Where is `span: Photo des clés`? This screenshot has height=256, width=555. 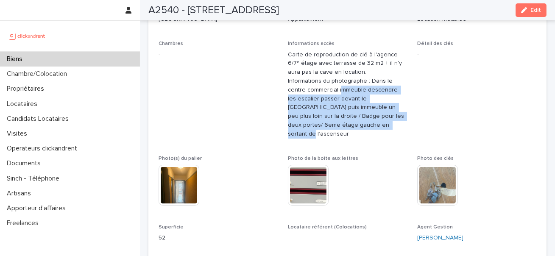
span: Photo des clés is located at coordinates (436, 159).